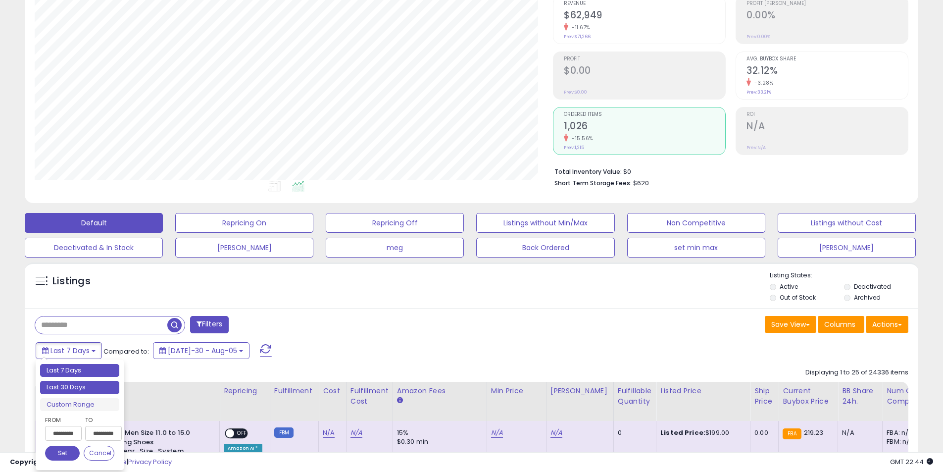 This screenshot has width=943, height=472. I want to click on small: -15.56%, so click(581, 138).